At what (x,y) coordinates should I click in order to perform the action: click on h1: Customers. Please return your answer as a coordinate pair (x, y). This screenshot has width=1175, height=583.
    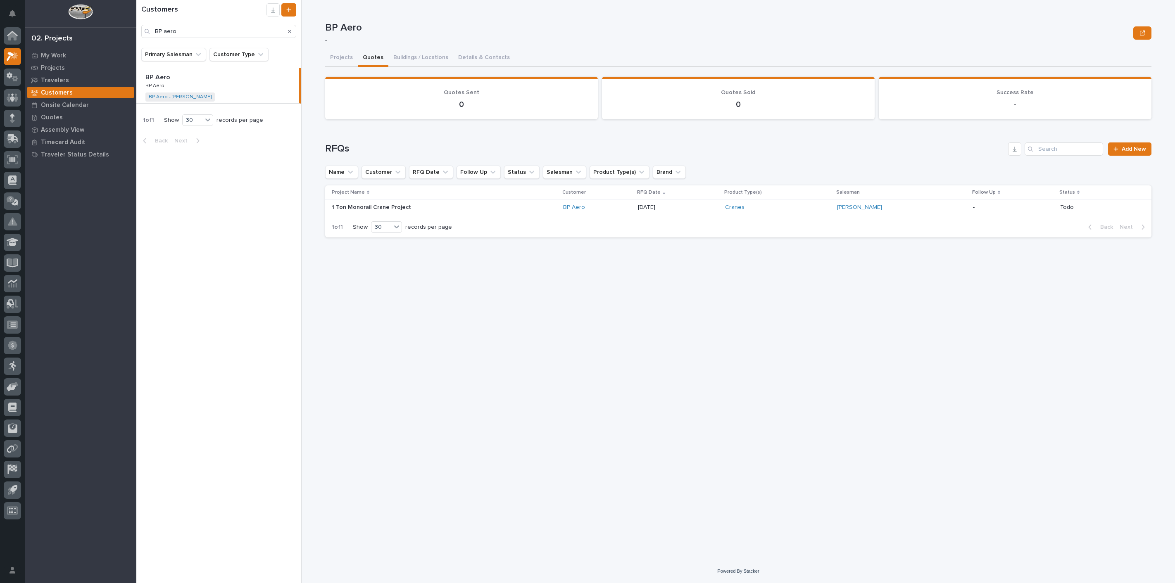
    Looking at the image, I should click on (204, 10).